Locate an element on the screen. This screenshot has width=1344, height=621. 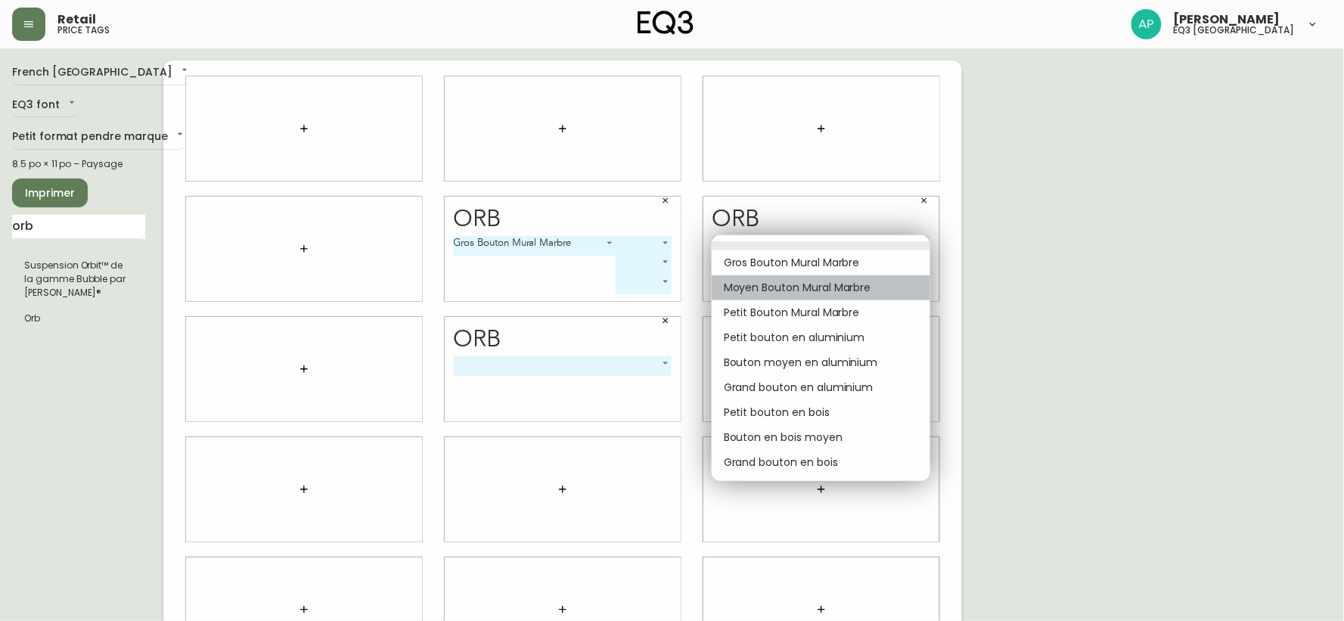
li: Bouton en bois moyen is located at coordinates (820, 437).